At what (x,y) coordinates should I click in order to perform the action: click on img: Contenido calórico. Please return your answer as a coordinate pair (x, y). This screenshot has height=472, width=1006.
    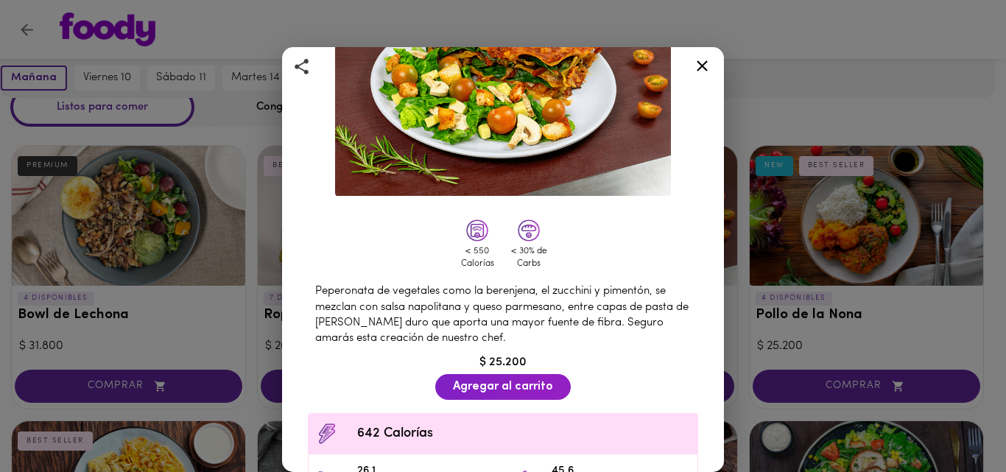
    Looking at the image, I should click on (327, 434).